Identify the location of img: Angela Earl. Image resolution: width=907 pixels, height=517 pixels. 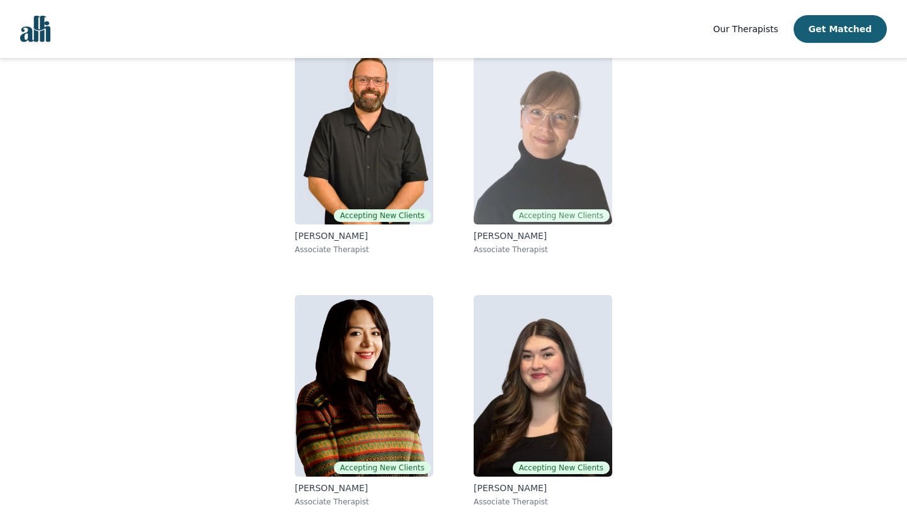
(543, 134).